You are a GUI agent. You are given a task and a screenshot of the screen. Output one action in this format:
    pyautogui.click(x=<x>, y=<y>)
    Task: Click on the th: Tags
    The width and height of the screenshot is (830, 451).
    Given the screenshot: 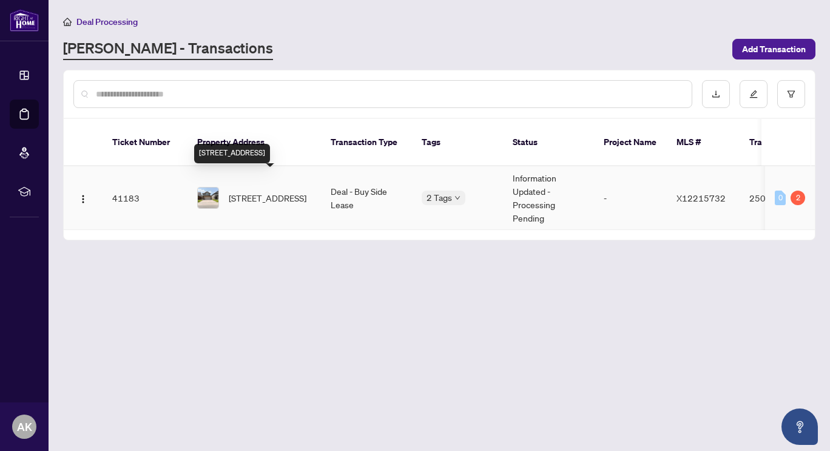 What is the action you would take?
    pyautogui.click(x=458, y=143)
    